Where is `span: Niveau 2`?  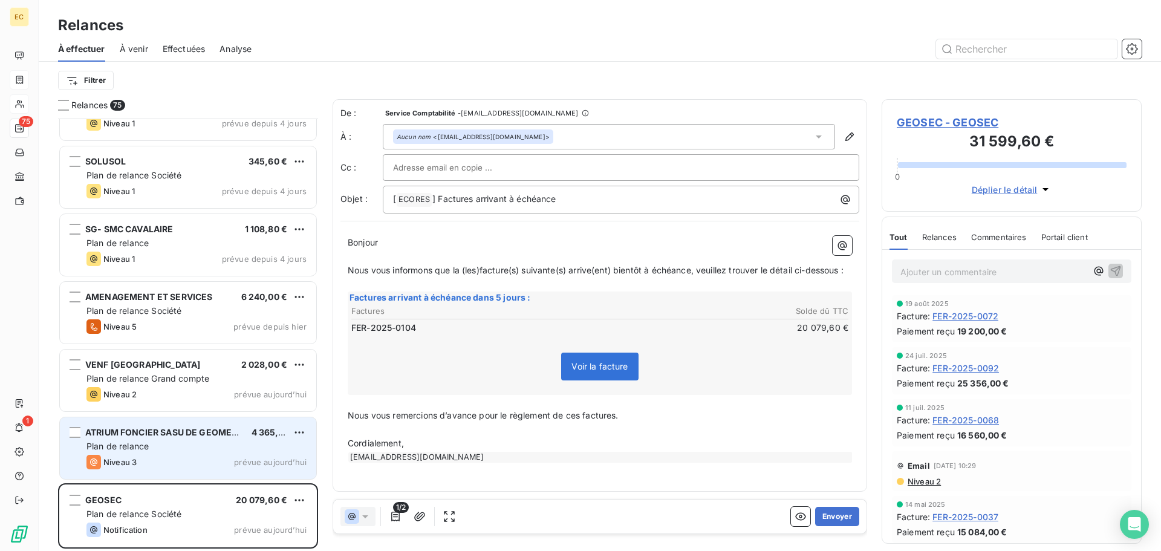 span: Niveau 2 is located at coordinates (923, 481).